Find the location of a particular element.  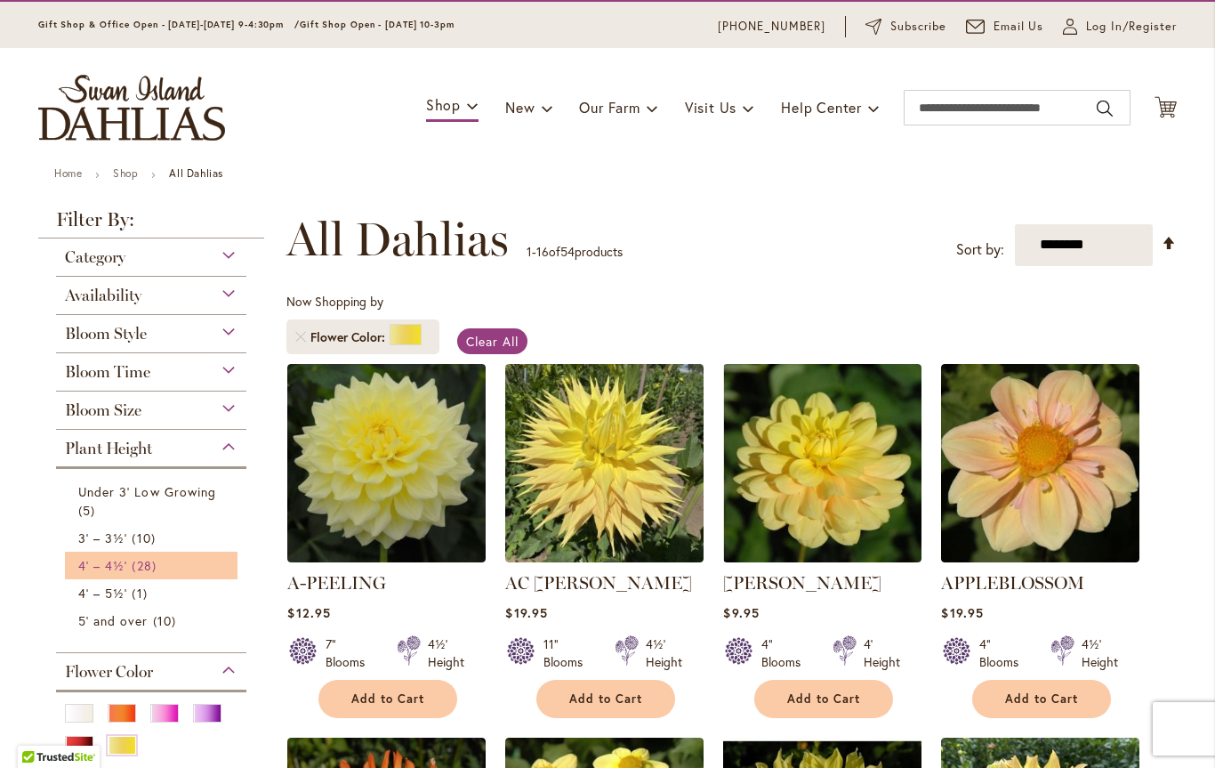

img: A-Peeling is located at coordinates (386, 463).